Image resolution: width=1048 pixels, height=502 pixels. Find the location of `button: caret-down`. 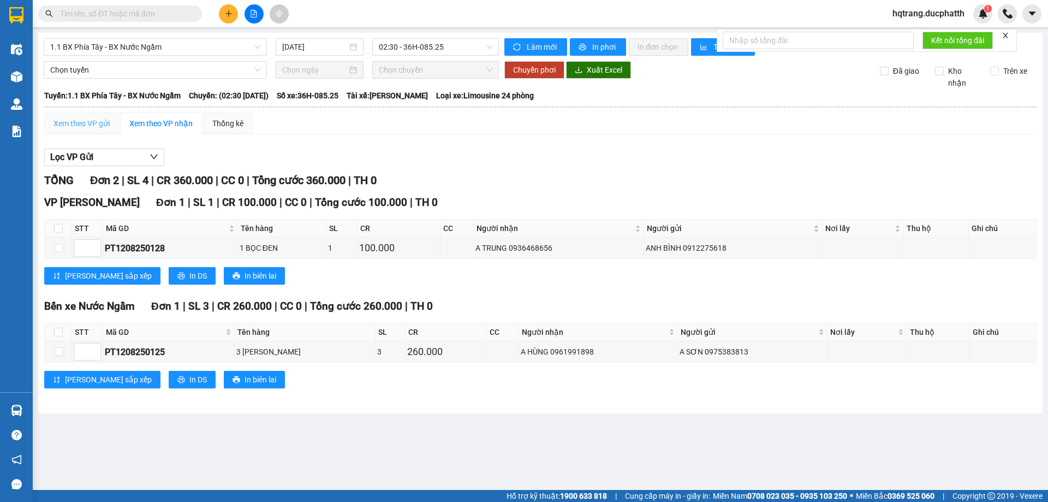

button: caret-down is located at coordinates (1032, 14).